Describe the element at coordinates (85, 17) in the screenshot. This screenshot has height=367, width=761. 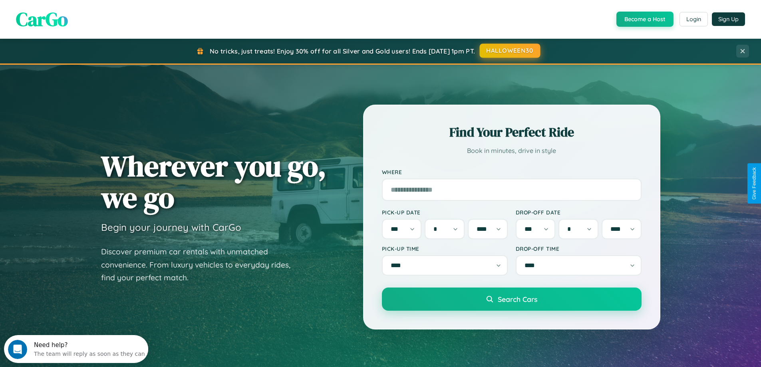
I see `div: The team will reply as soon as they can` at that location.